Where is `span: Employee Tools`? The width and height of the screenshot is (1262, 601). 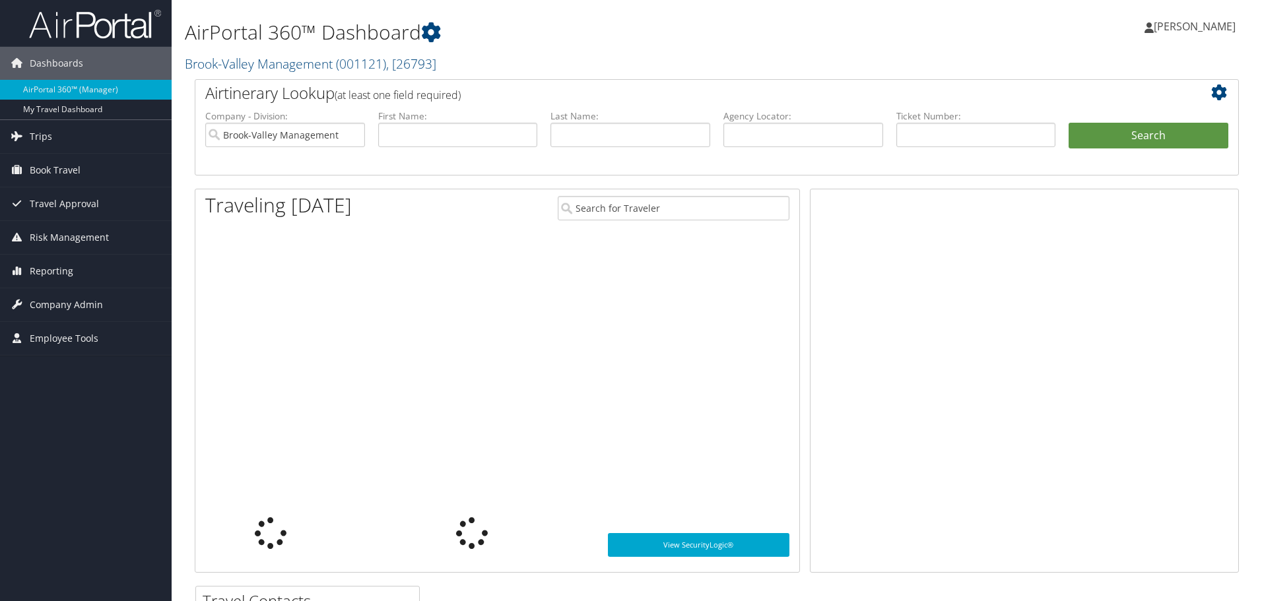 span: Employee Tools is located at coordinates (64, 339).